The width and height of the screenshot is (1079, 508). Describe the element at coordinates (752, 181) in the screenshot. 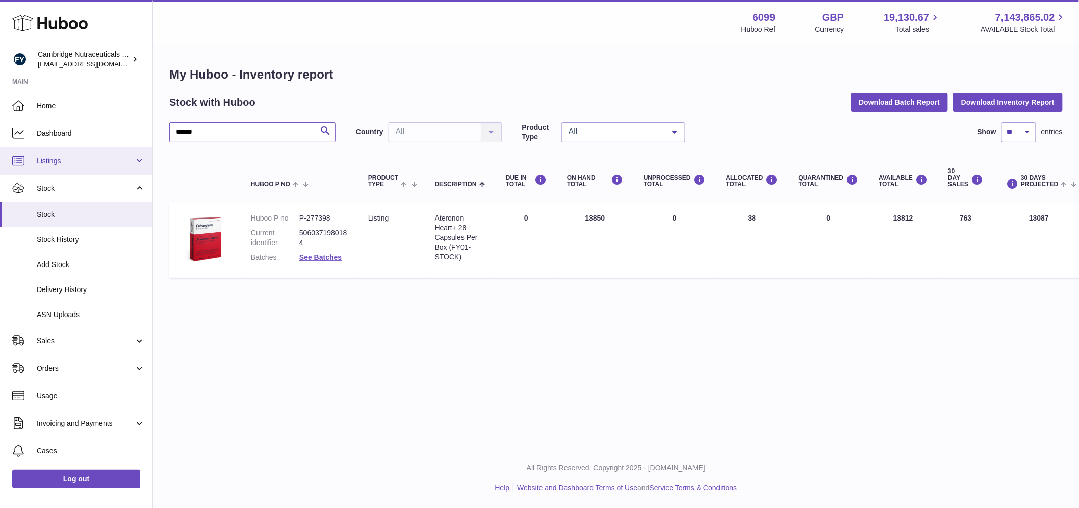

I see `div: ALLOCATED Total` at that location.